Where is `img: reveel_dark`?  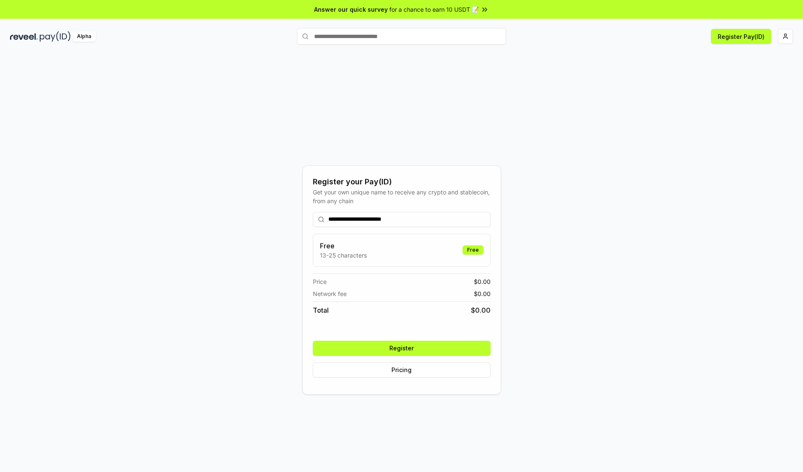
img: reveel_dark is located at coordinates (24, 36).